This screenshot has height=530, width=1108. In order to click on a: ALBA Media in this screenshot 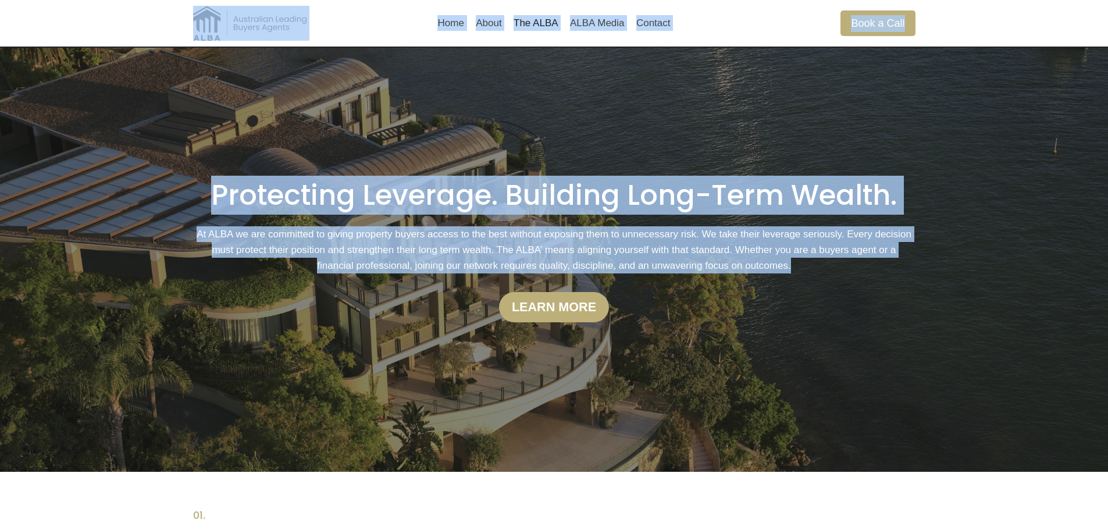, I will do `click(598, 23)`.